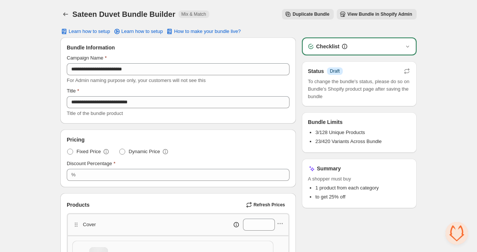 Image resolution: width=477 pixels, height=252 pixels. I want to click on span: Duplicate Bundle, so click(311, 14).